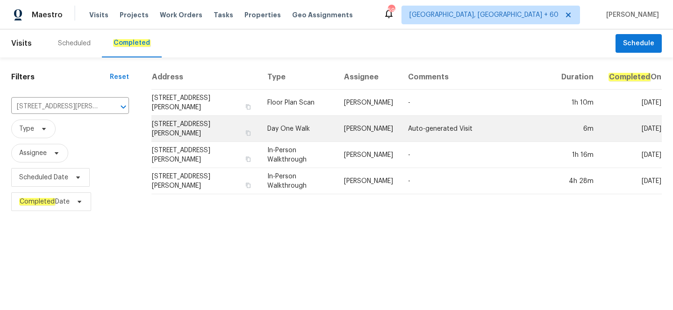  Describe the element at coordinates (368, 77) in the screenshot. I see `th: Assignee` at that location.